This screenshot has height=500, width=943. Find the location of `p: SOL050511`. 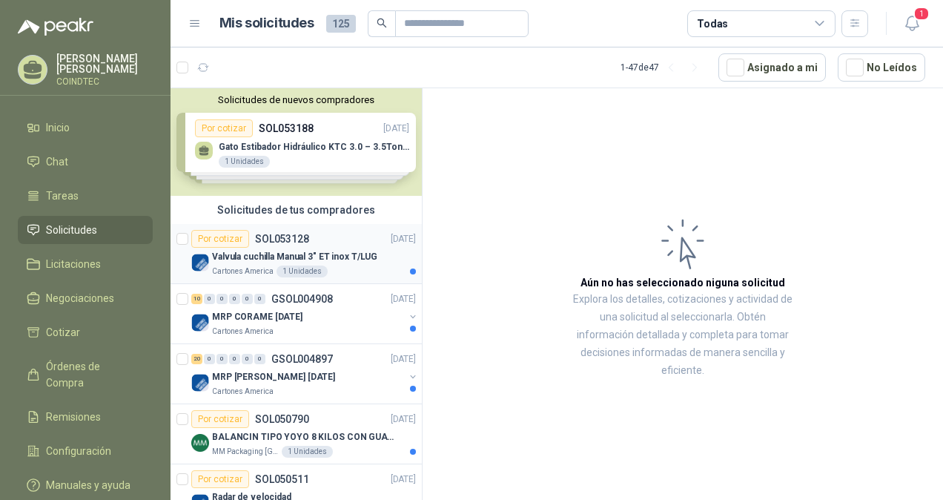

p: SOL050511 is located at coordinates (282, 479).